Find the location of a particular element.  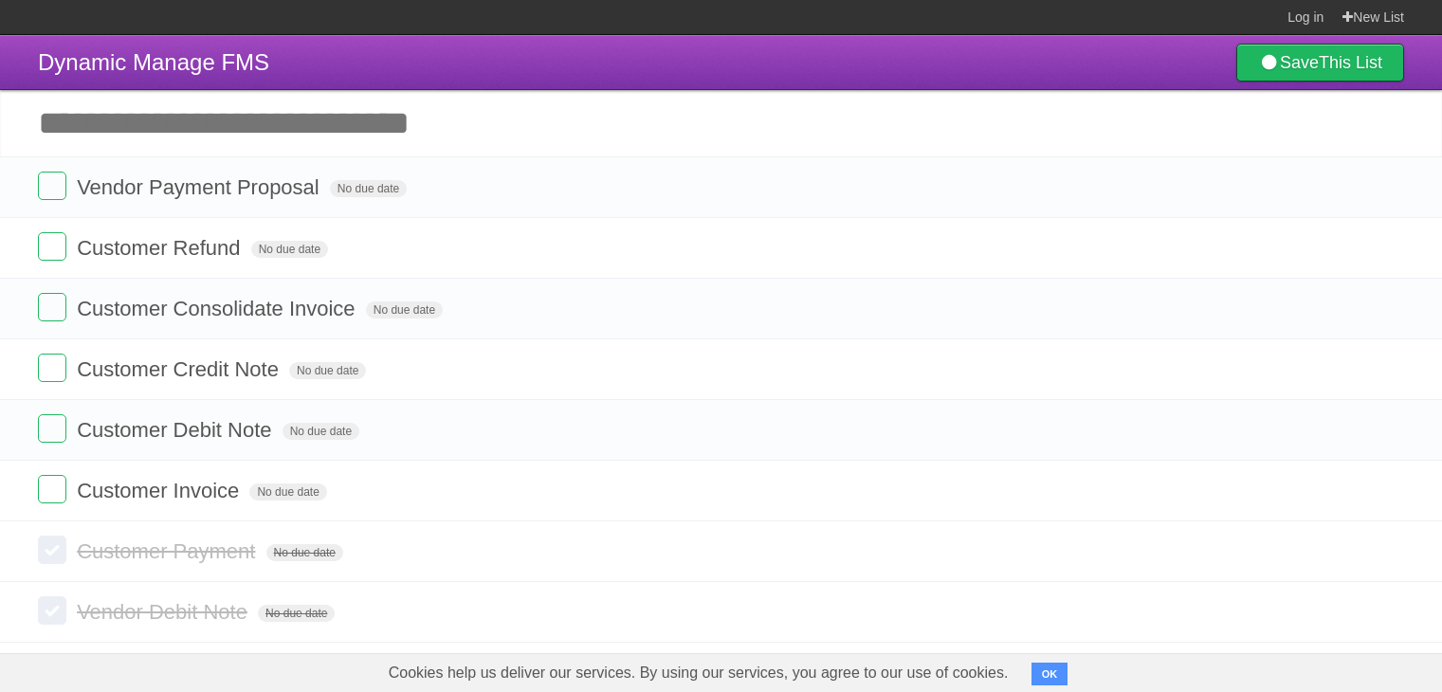

button: OK is located at coordinates (1050, 674).